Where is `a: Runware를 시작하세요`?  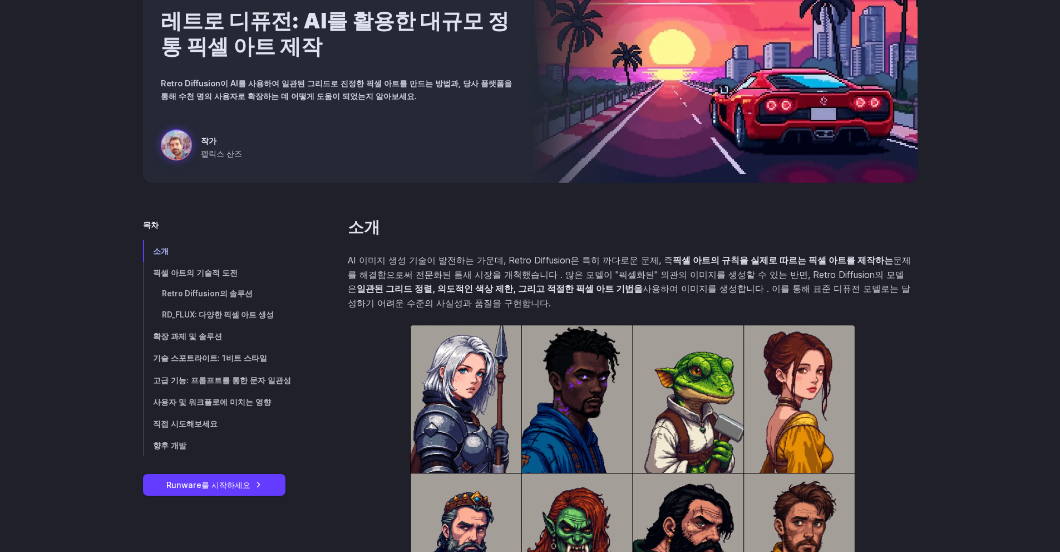
a: Runware를 시작하세요 is located at coordinates (214, 484).